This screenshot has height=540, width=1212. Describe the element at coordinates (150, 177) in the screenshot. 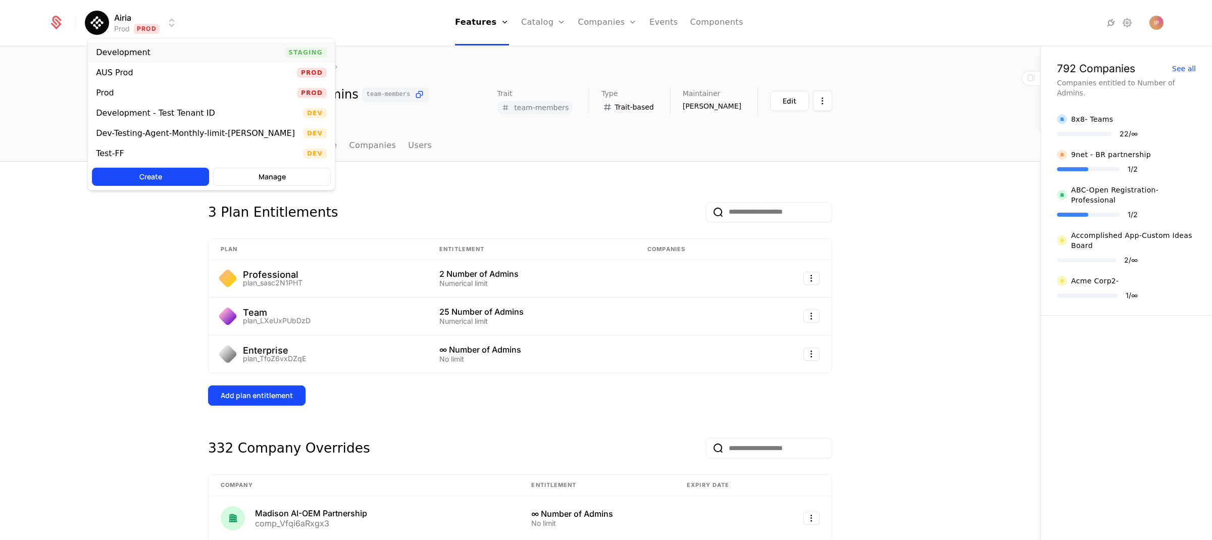

I see `button: Create` at that location.